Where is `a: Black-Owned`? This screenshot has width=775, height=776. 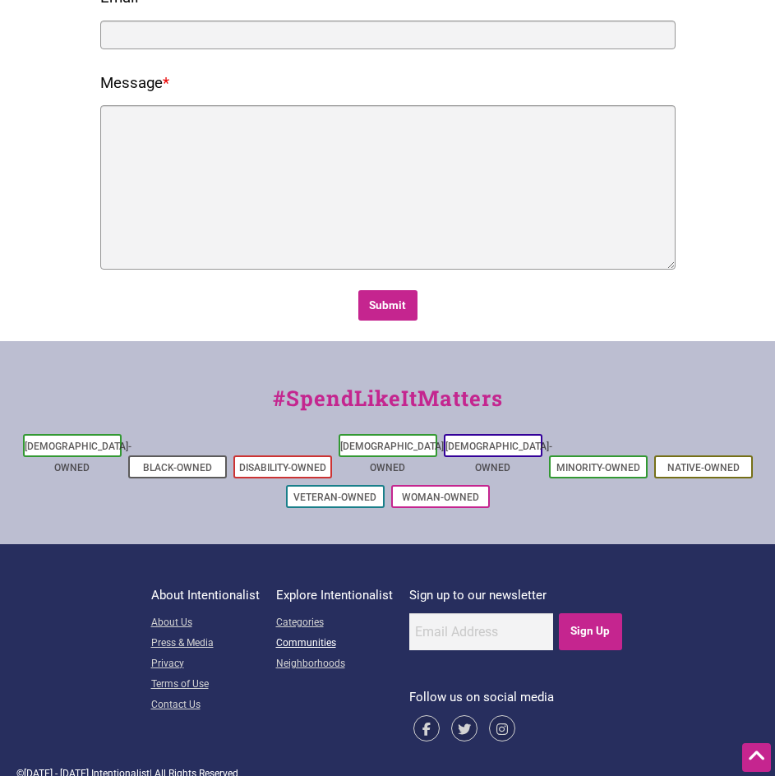
a: Black-Owned is located at coordinates (178, 468).